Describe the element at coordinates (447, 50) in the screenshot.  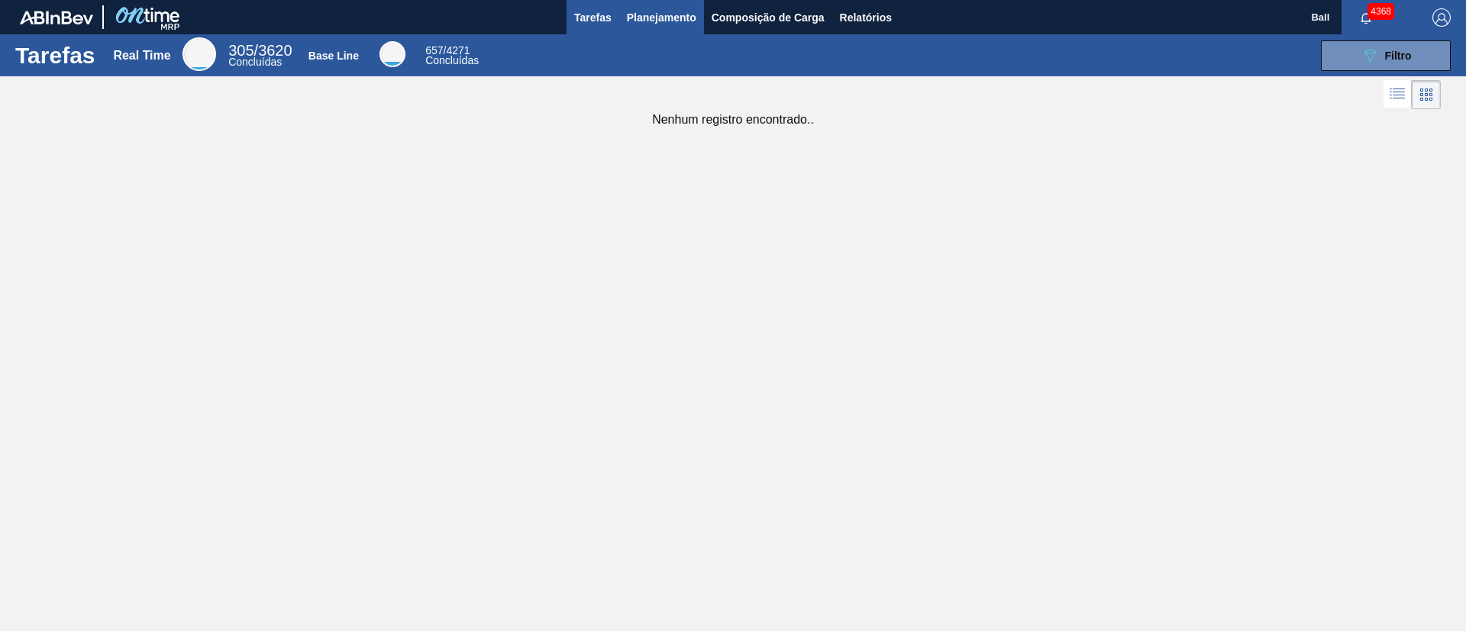
I see `span: / 4271` at that location.